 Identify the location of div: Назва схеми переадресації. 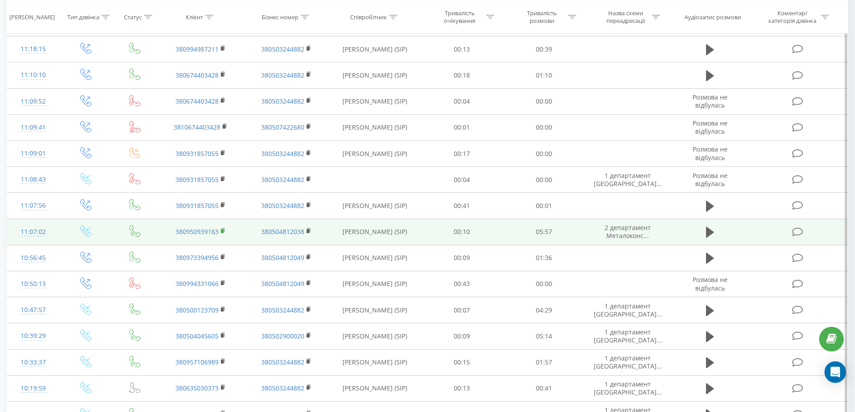
(625, 17).